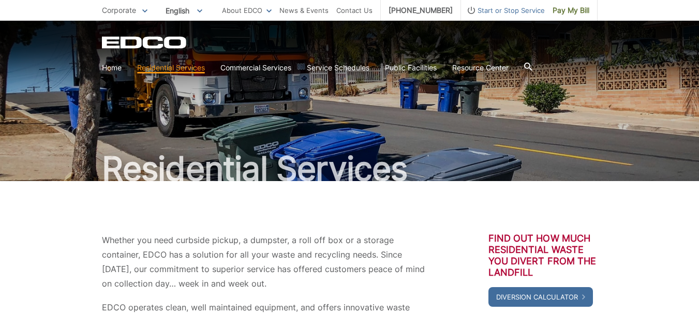 Image resolution: width=699 pixels, height=314 pixels. What do you see at coordinates (145, 42) in the screenshot?
I see `a: EDCD logo. Return to the homepage.` at bounding box center [145, 42].